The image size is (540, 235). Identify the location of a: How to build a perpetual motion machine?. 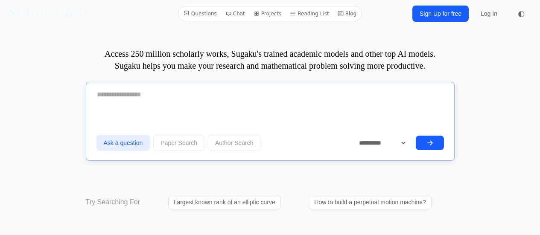
(370, 202).